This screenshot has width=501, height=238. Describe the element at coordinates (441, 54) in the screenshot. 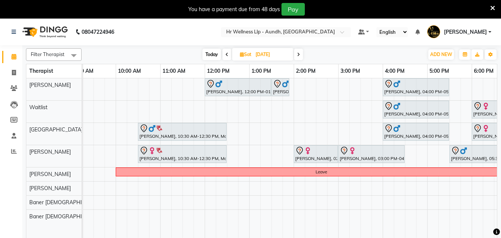

I see `span: ADD NEW` at that location.